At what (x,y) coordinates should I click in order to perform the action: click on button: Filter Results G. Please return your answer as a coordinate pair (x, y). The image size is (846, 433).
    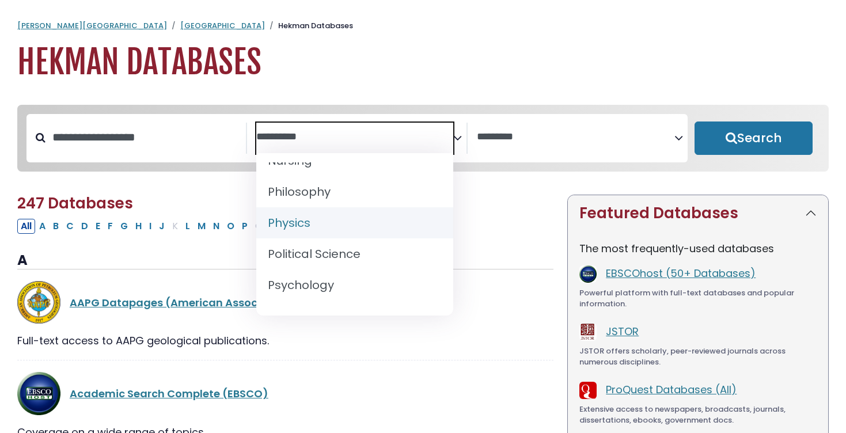
    Looking at the image, I should click on (124, 226).